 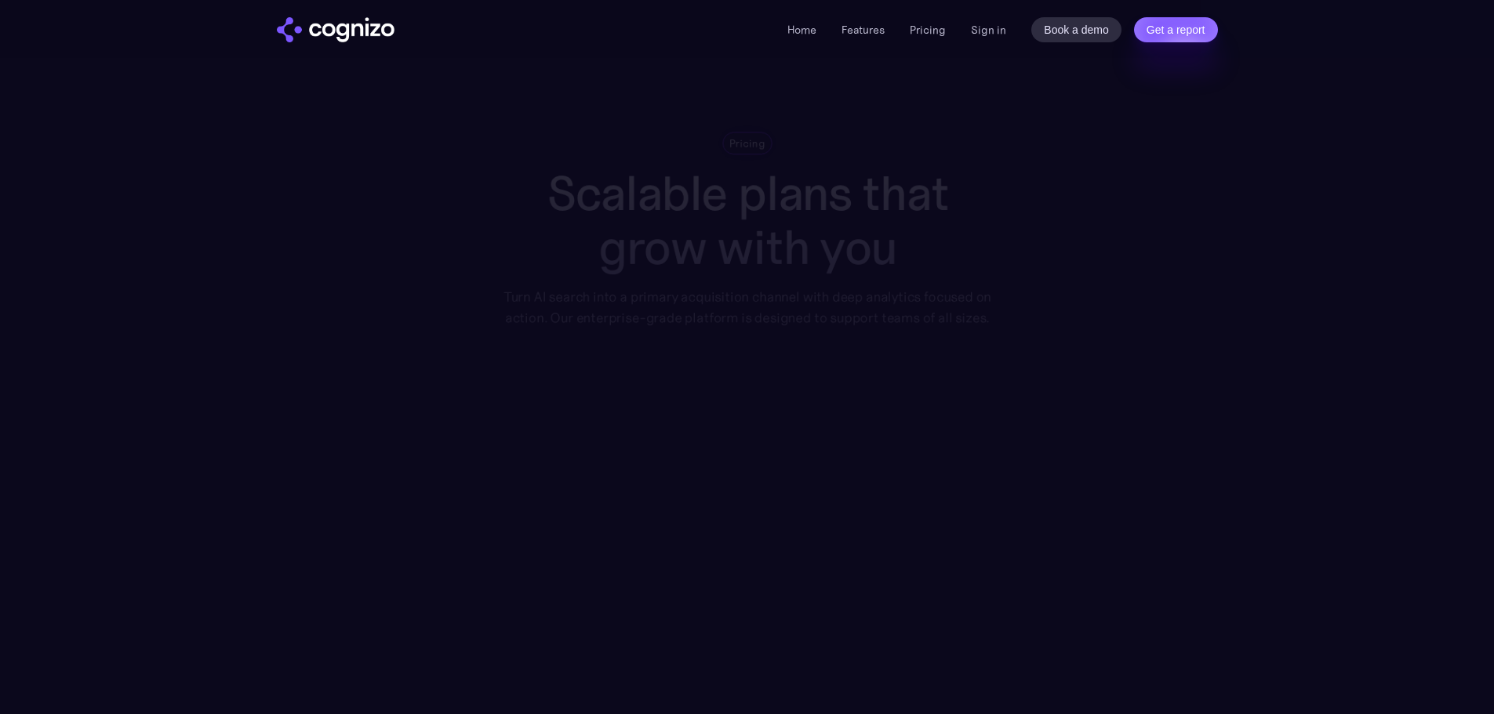 What do you see at coordinates (746, 307) in the screenshot?
I see `div: Turn AI search into a primary acquisition channel with deep analytics focused on action. Our ente...` at bounding box center [746, 307].